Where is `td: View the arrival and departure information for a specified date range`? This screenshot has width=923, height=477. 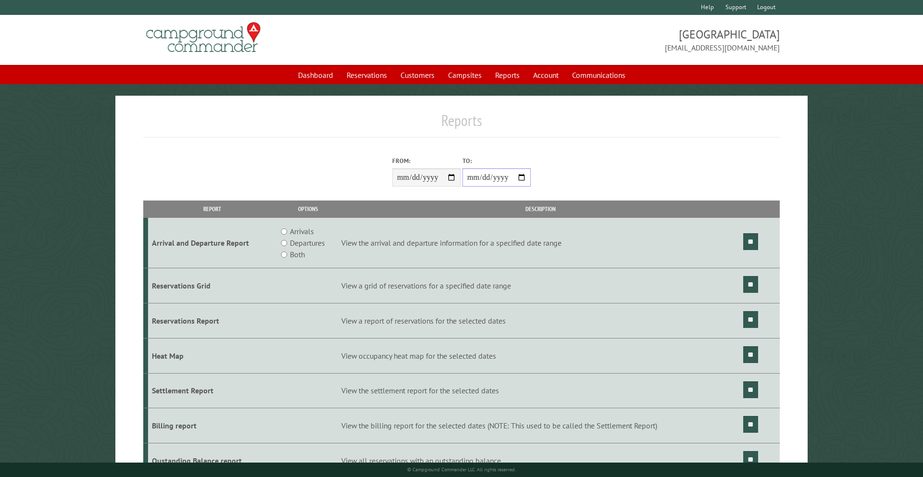 td: View the arrival and departure information for a specified date range is located at coordinates (540, 243).